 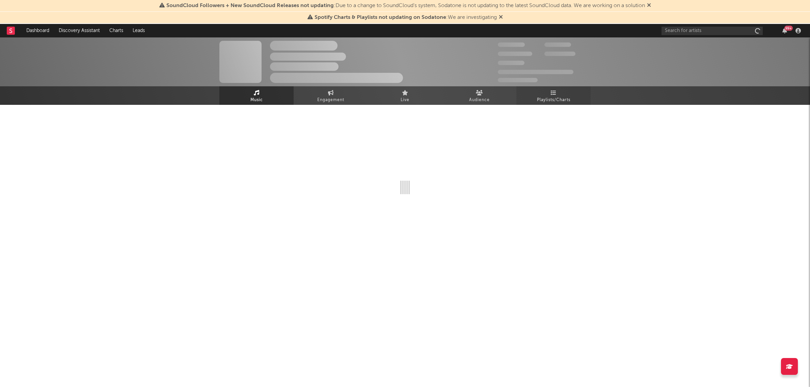 What do you see at coordinates (536, 72) in the screenshot?
I see `span: 50,000,000 Monthly Listeners` at bounding box center [536, 72].